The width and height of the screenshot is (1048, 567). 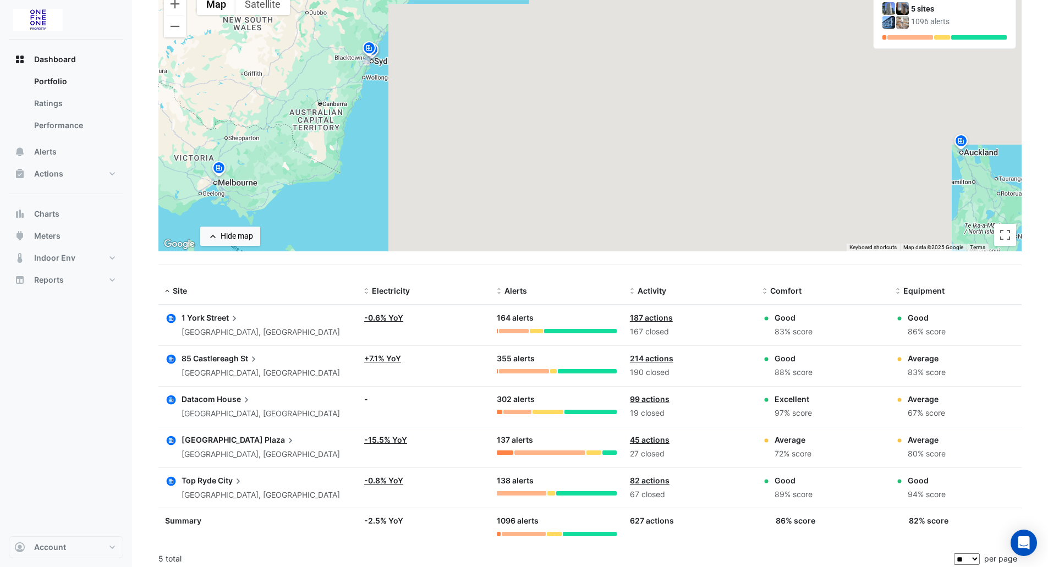 What do you see at coordinates (20, 214) in the screenshot?
I see `app-icon: Charts` at bounding box center [20, 214].